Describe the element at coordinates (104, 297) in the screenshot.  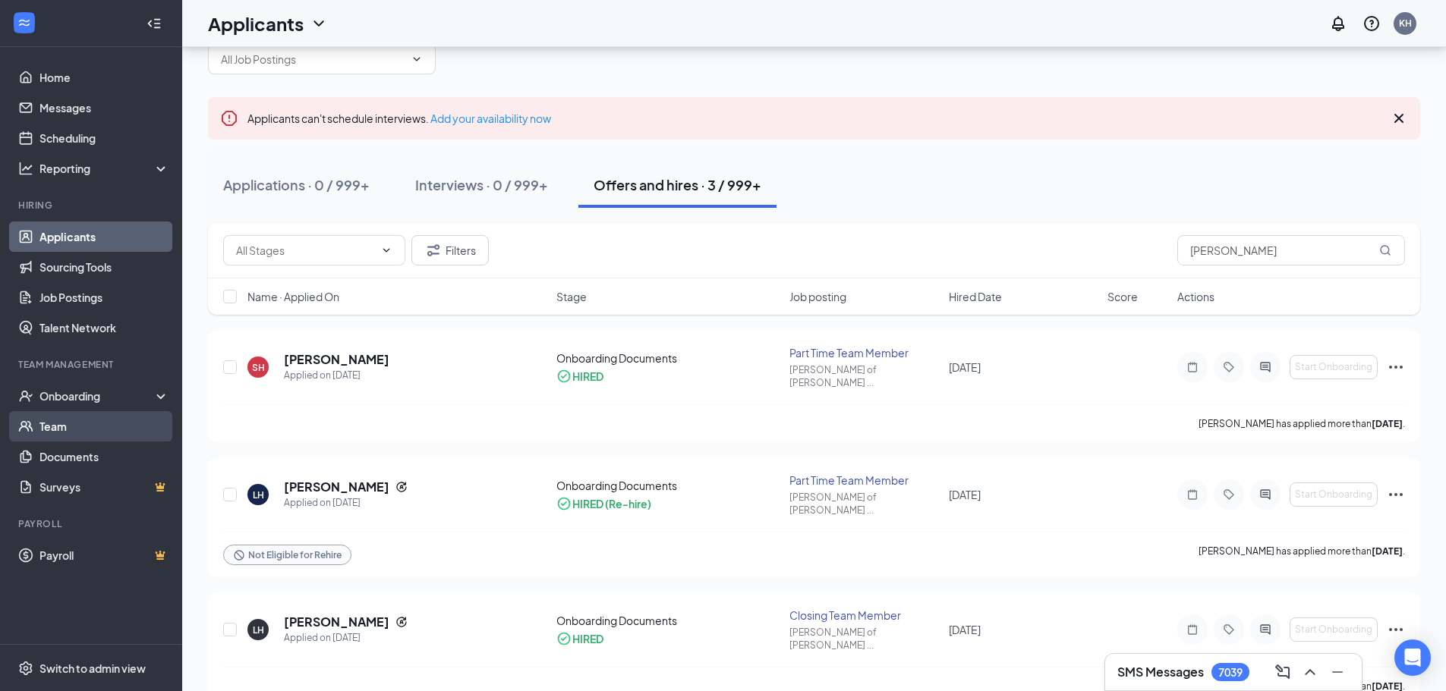
I see `a: Job Postings` at that location.